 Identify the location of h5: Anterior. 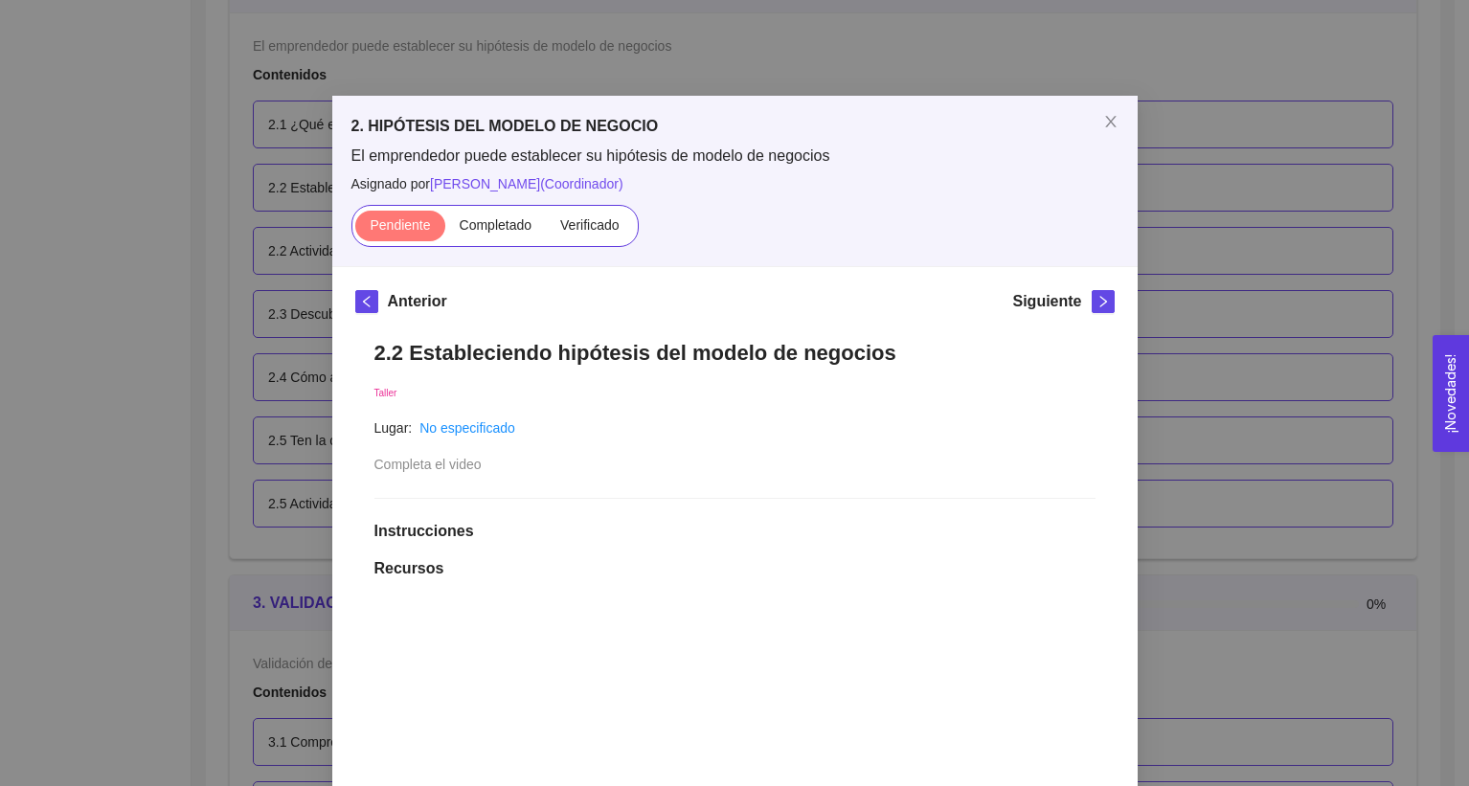
(418, 302).